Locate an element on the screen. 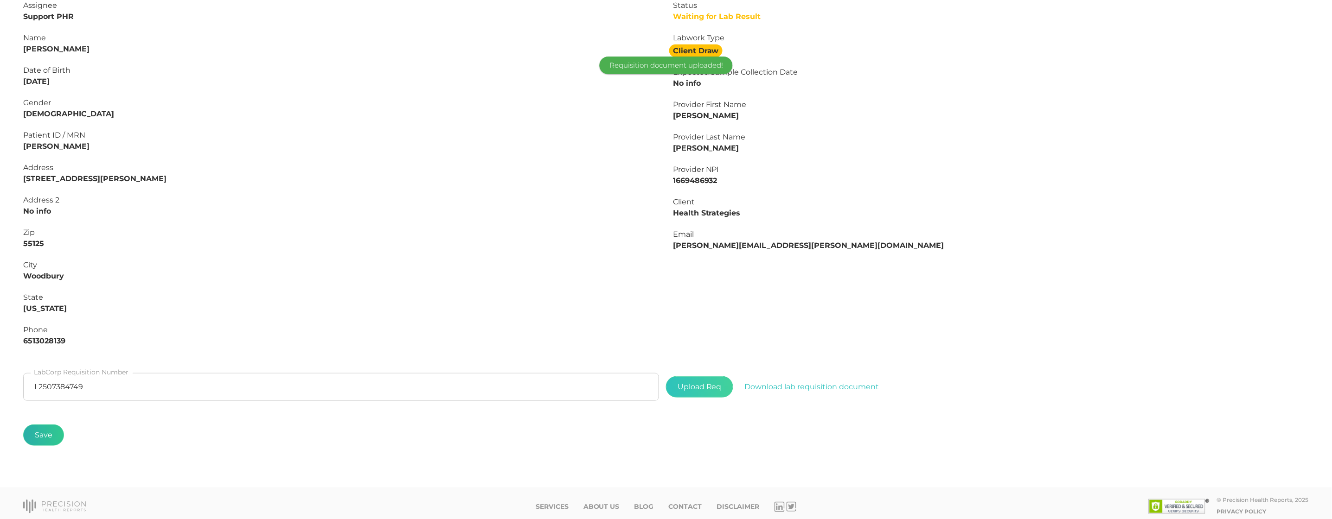 The width and height of the screenshot is (1332, 519). span: Upload Req is located at coordinates (699, 387).